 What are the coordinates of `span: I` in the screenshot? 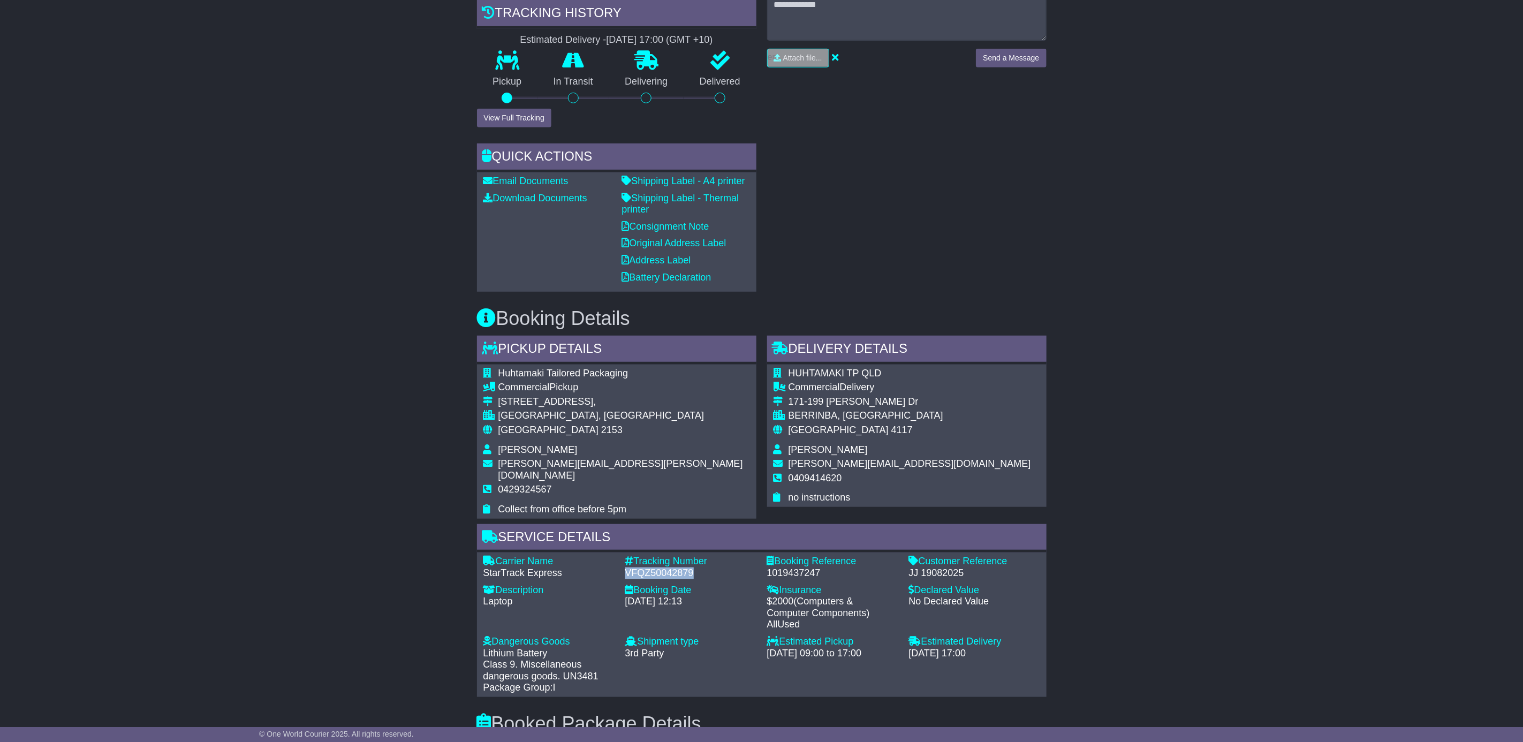 It's located at (554, 687).